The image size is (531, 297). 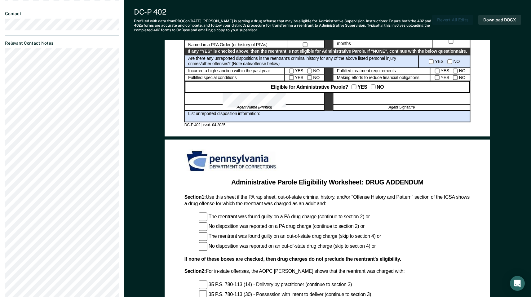 I want to click on div: No disposition was reported on a PA drug charge (continue to section 2) or, so click(x=334, y=227).